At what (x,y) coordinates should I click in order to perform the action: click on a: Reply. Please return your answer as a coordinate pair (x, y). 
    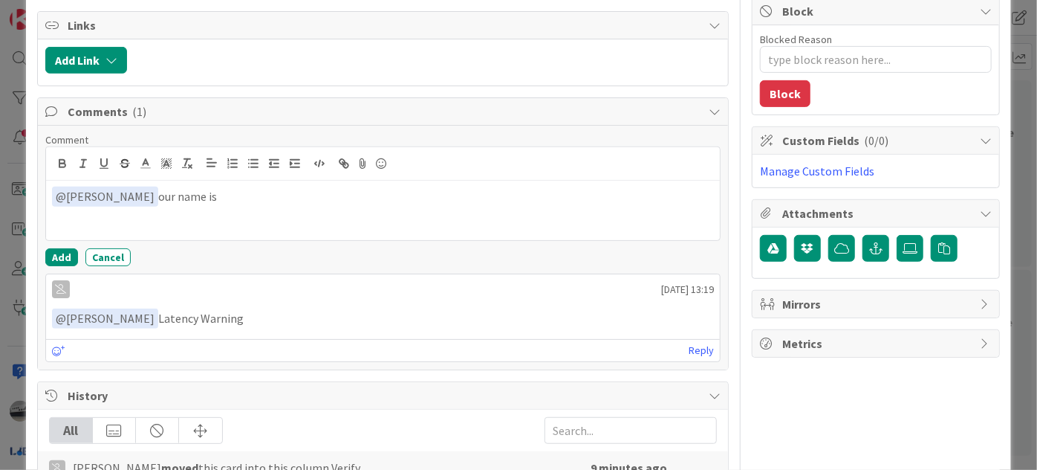
    Looking at the image, I should click on (701, 350).